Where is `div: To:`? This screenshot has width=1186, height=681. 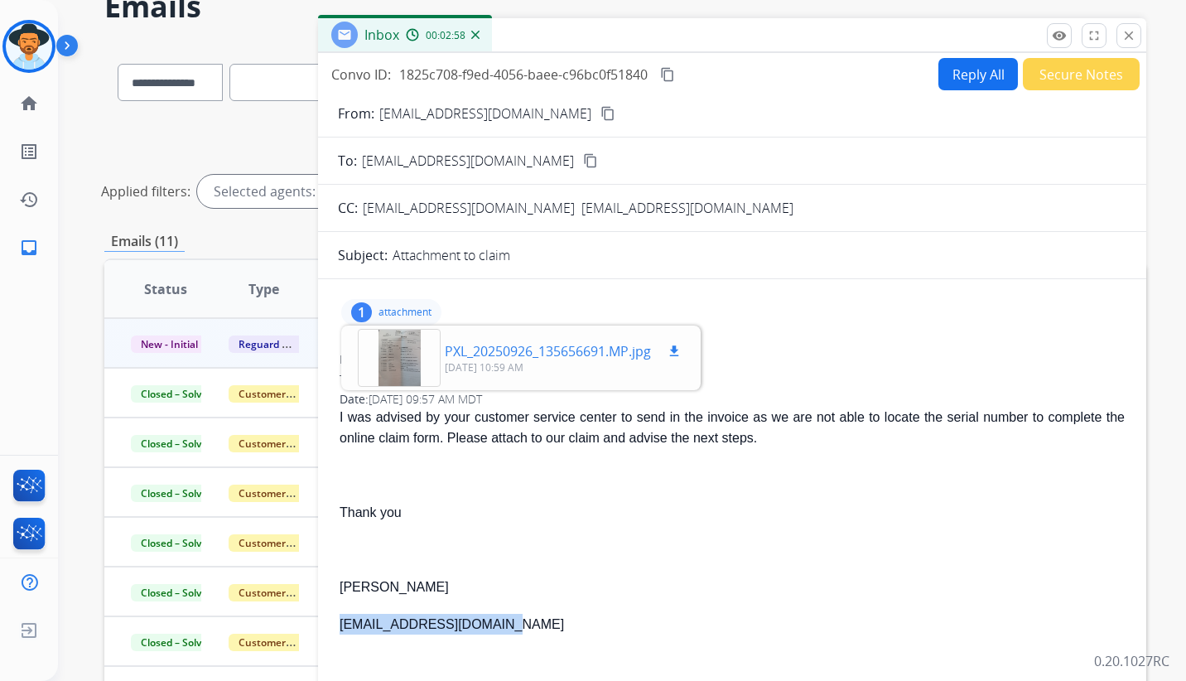 div: To: is located at coordinates (732, 379).